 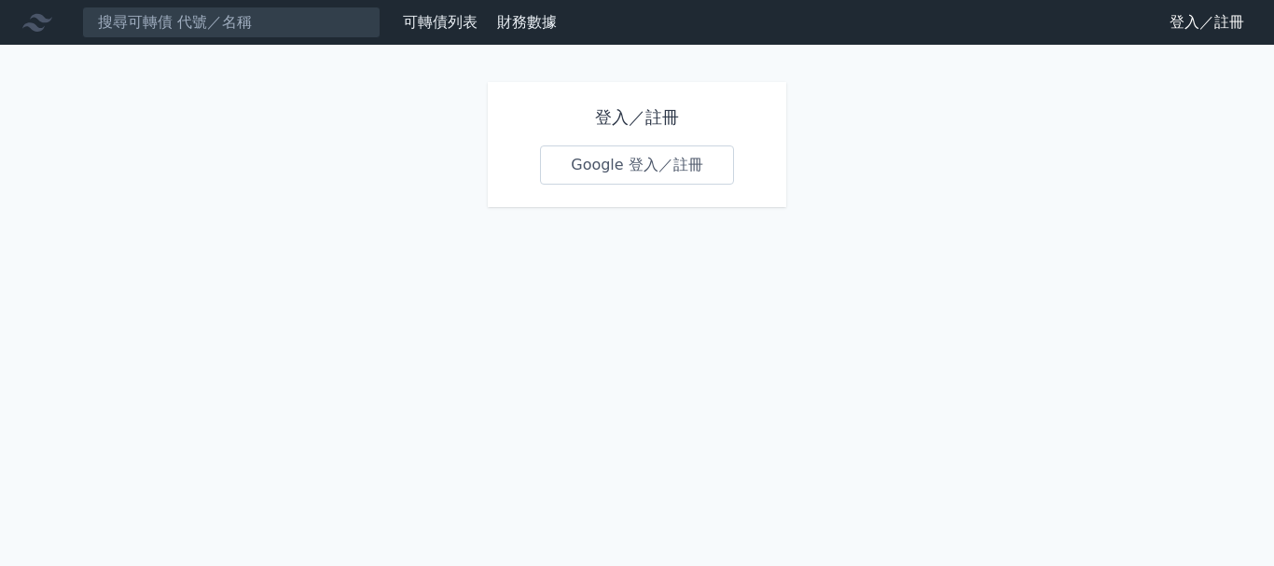 I want to click on a: 可轉債列表, so click(x=440, y=21).